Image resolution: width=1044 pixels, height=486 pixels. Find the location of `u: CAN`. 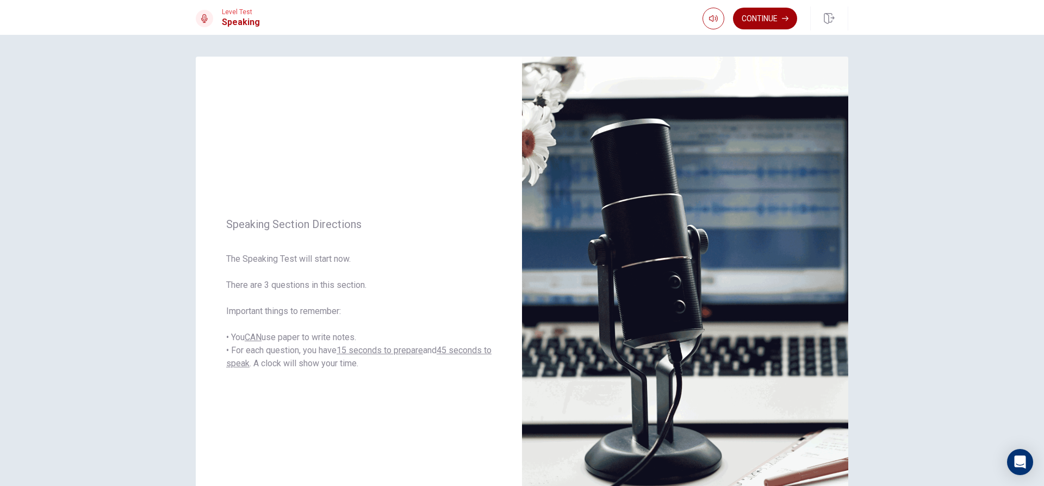

u: CAN is located at coordinates (253, 337).